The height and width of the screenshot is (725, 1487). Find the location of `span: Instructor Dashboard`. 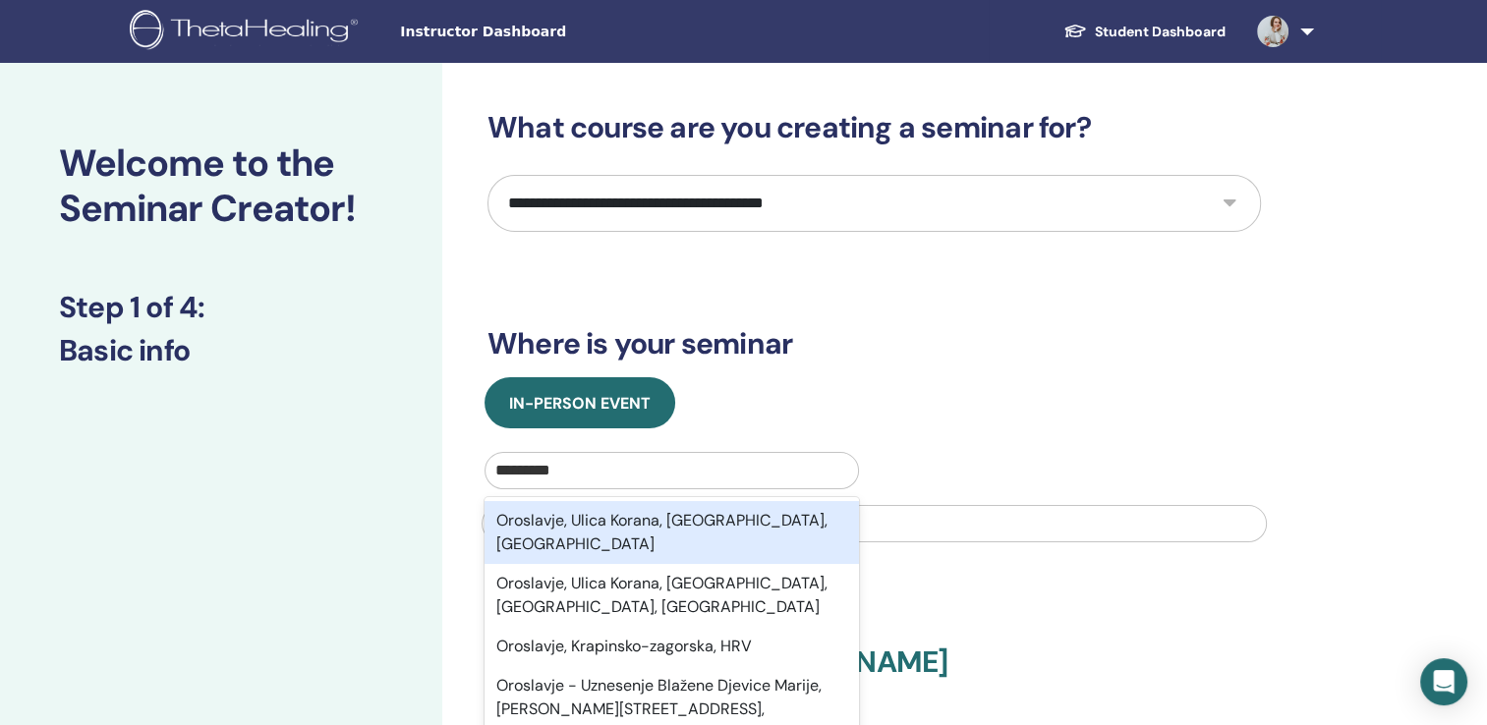

span: Instructor Dashboard is located at coordinates (548, 31).